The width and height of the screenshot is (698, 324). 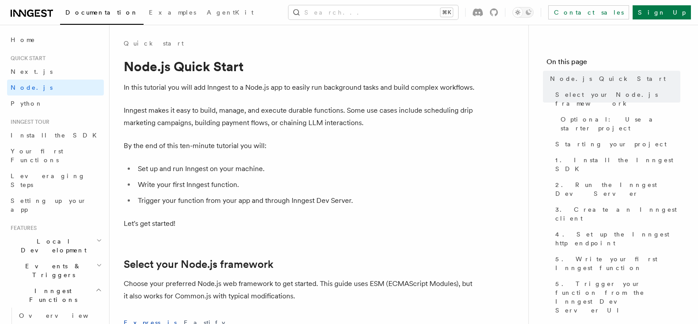 What do you see at coordinates (23, 40) in the screenshot?
I see `span: Home` at bounding box center [23, 40].